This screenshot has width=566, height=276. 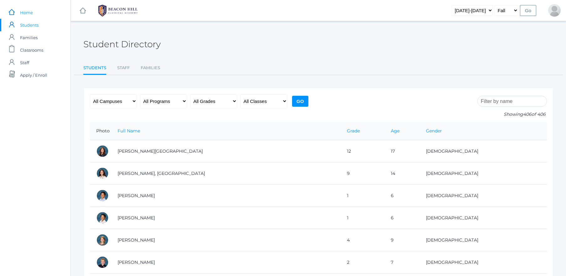 What do you see at coordinates (26, 13) in the screenshot?
I see `span: Home` at bounding box center [26, 13].